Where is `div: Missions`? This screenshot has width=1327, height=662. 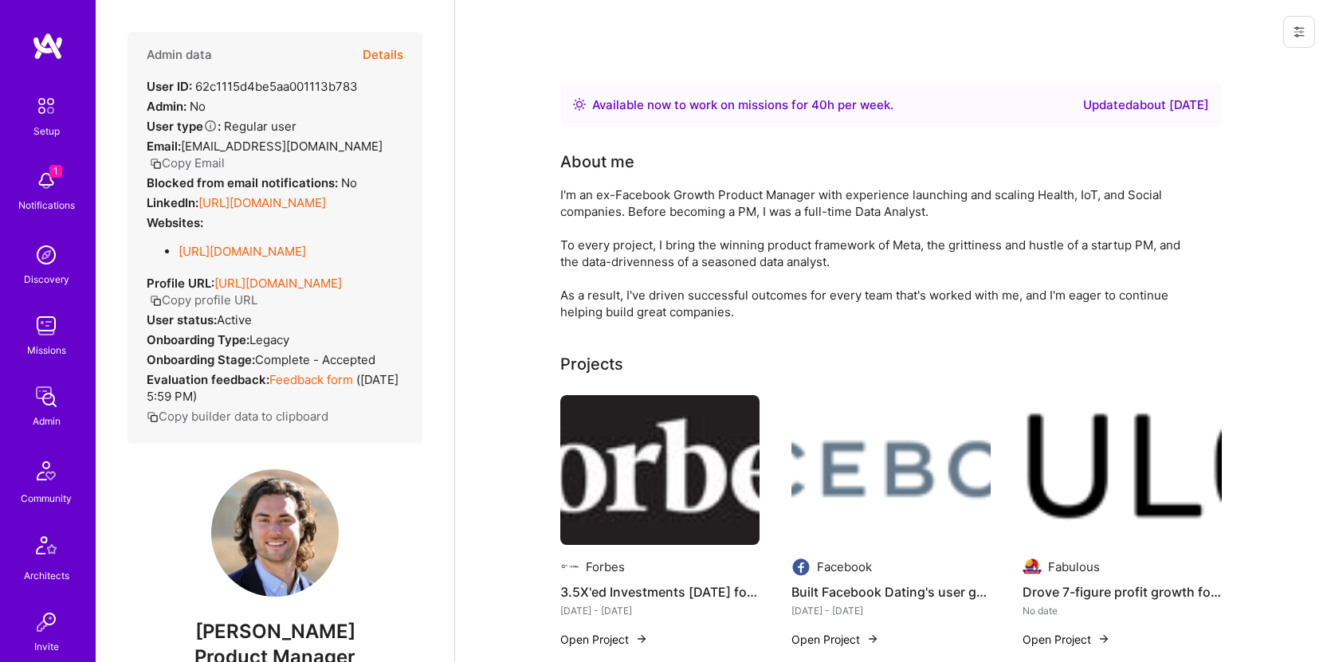
div: Missions is located at coordinates (46, 350).